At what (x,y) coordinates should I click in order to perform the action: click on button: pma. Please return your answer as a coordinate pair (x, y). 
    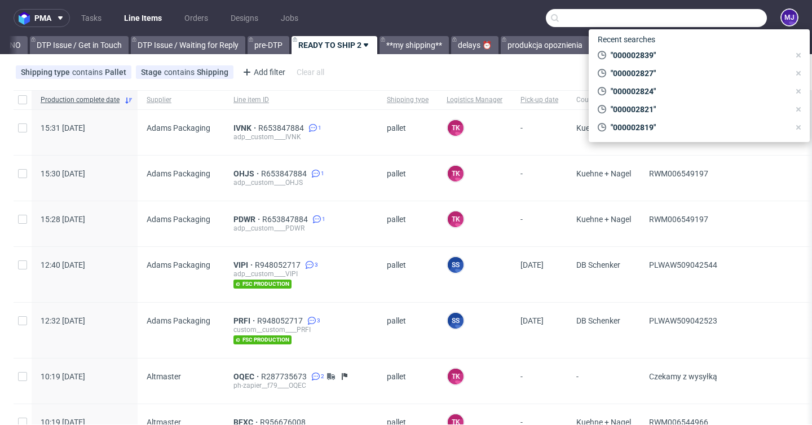
    Looking at the image, I should click on (42, 18).